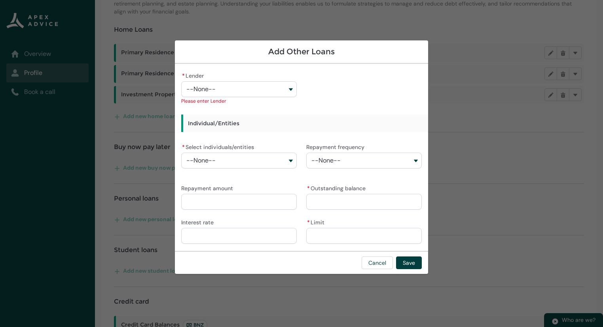 Image resolution: width=603 pixels, height=327 pixels. What do you see at coordinates (337, 146) in the screenshot?
I see `label: Repayment frequency` at bounding box center [337, 146].